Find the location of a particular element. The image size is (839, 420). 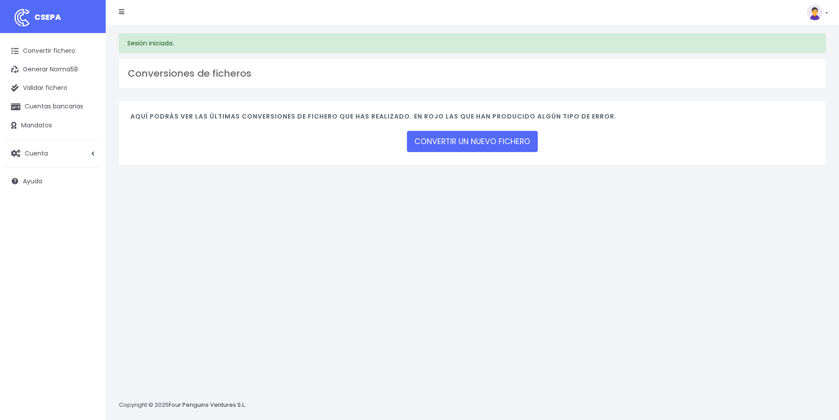

a: Validar fichero is located at coordinates (53, 88).